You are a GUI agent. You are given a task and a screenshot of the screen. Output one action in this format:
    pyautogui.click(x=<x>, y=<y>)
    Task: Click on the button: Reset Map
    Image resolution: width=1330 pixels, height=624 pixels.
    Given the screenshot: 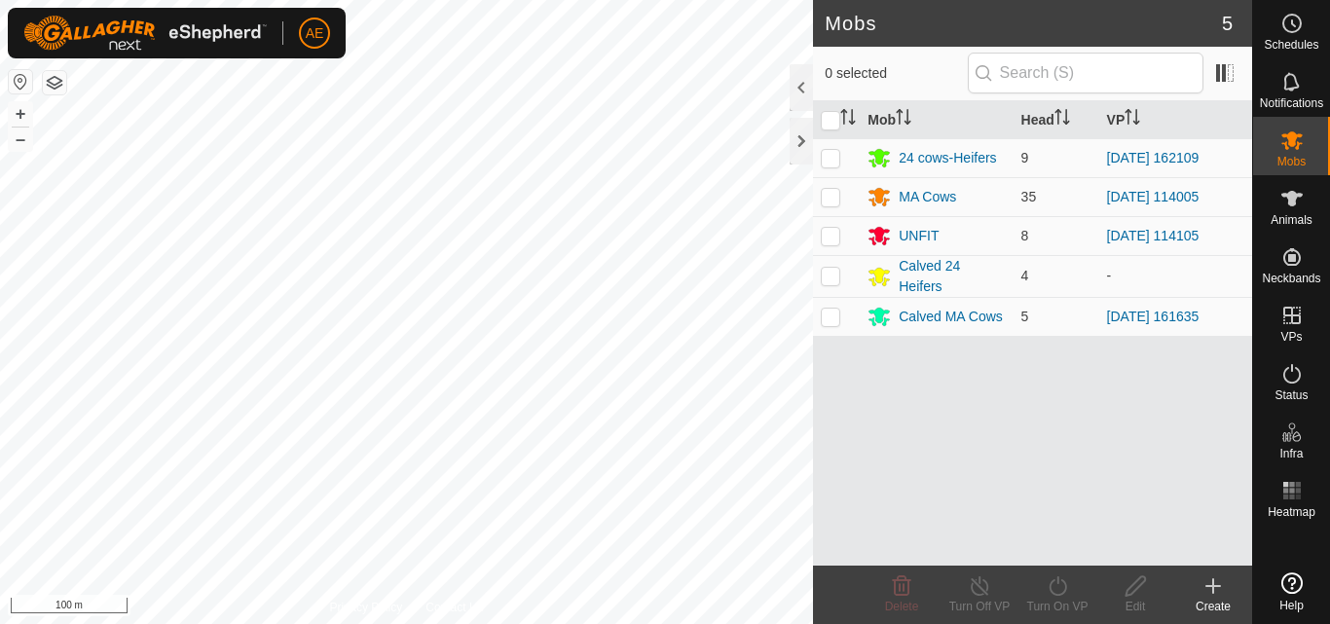 What is the action you would take?
    pyautogui.click(x=20, y=82)
    